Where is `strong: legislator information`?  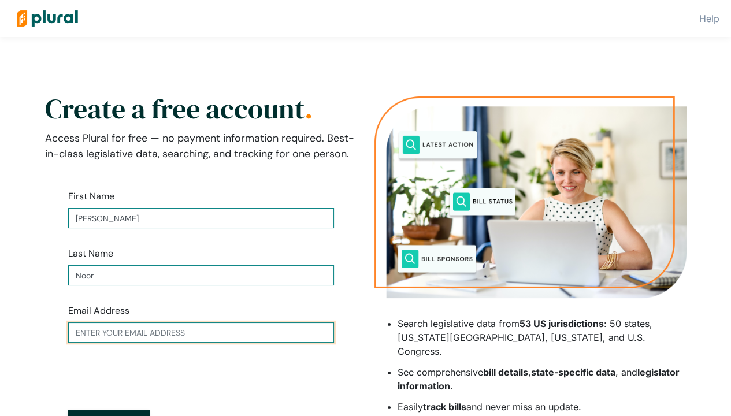
strong: legislator information is located at coordinates (539, 379).